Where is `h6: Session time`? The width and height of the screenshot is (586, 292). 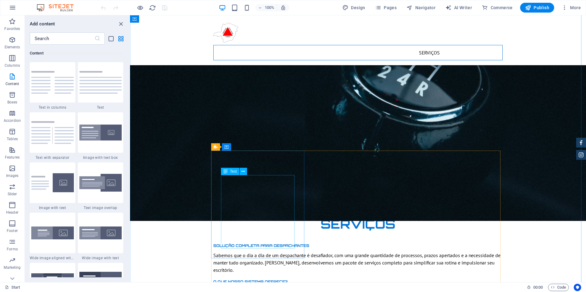 h6: Session time is located at coordinates (535, 288).